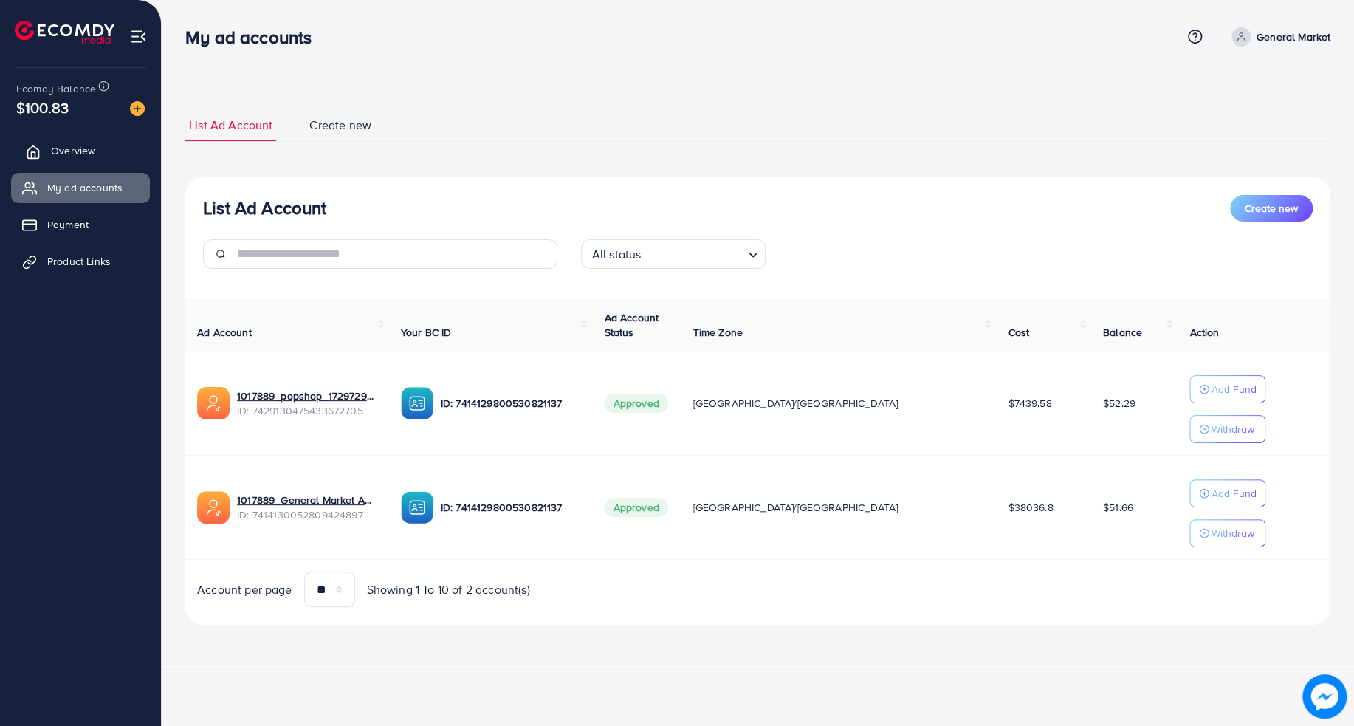 The image size is (1354, 726). Describe the element at coordinates (68, 224) in the screenshot. I see `span: Payment` at that location.